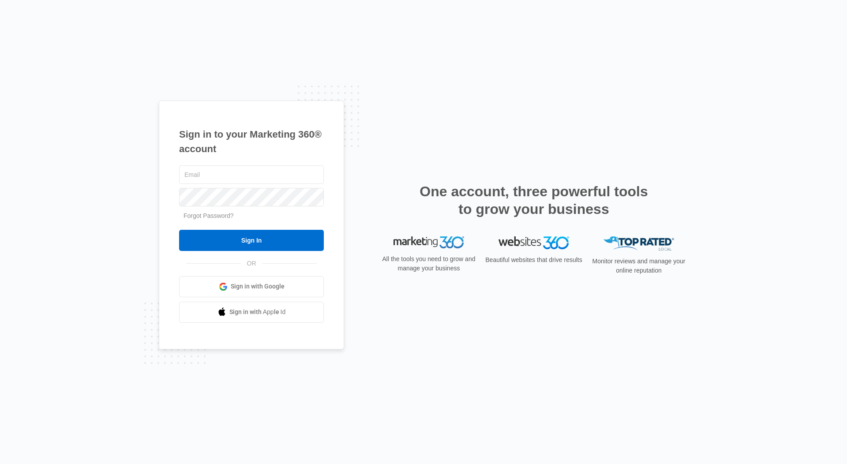 The height and width of the screenshot is (464, 847). What do you see at coordinates (429, 264) in the screenshot?
I see `p: All the tools you need to grow and manage your business` at bounding box center [429, 264].